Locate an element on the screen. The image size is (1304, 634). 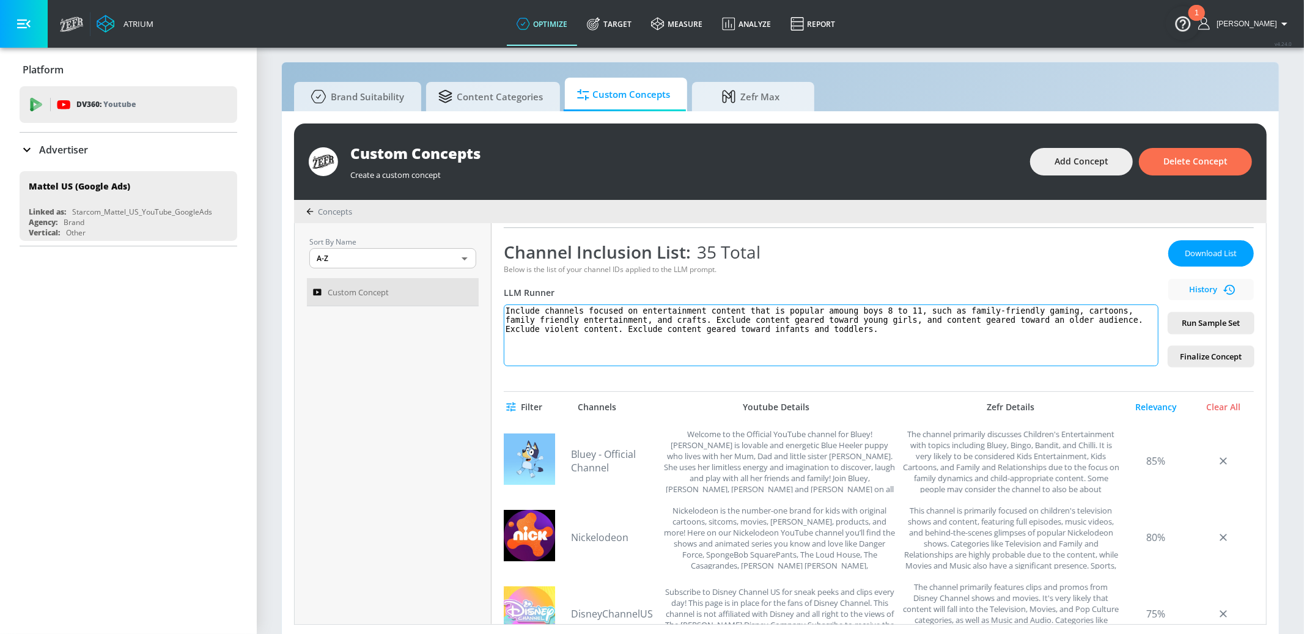
div: Below is the list of your channel IDs applied to the LLM prompt. is located at coordinates (831, 269).